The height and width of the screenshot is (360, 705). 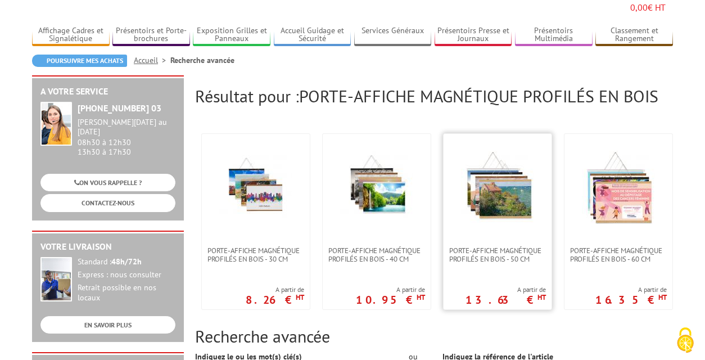 What do you see at coordinates (232, 35) in the screenshot?
I see `a: Exposition Grilles et Panneaux` at bounding box center [232, 35].